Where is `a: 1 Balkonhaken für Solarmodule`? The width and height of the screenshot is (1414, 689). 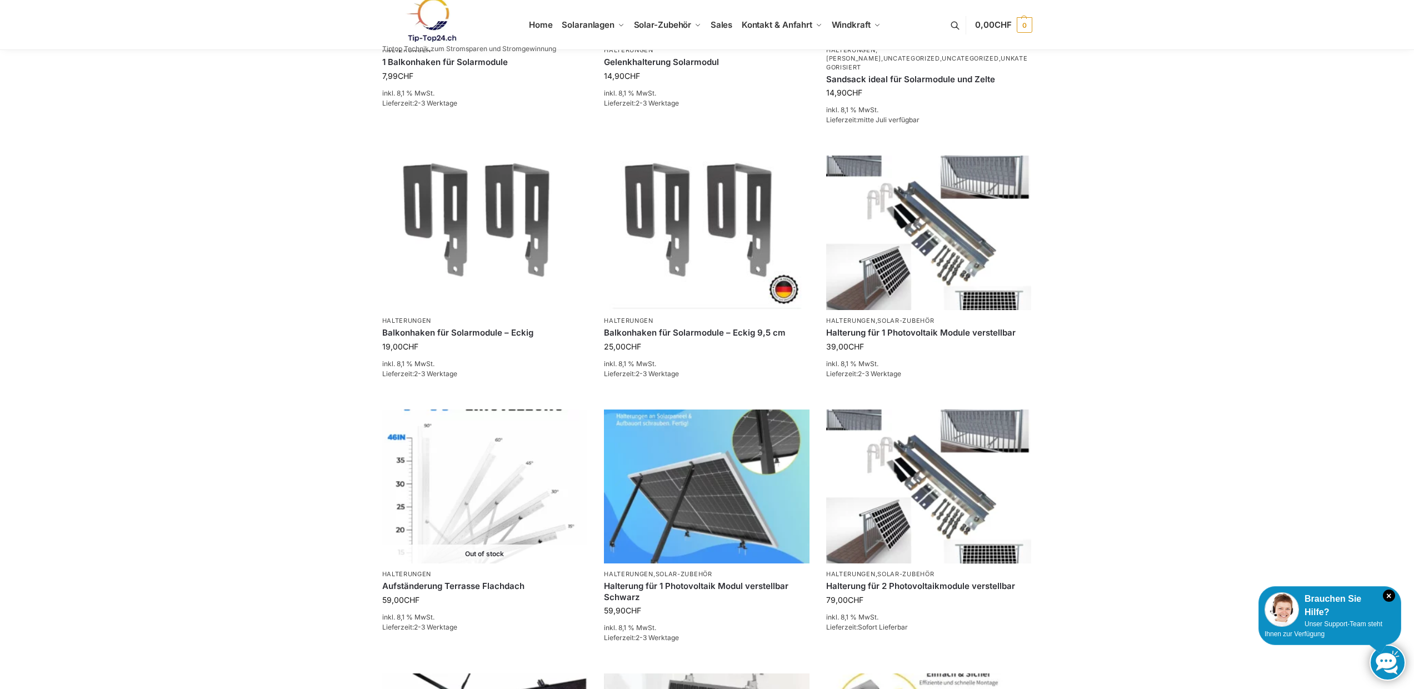
a: 1 Balkonhaken für Solarmodule is located at coordinates (485, 62).